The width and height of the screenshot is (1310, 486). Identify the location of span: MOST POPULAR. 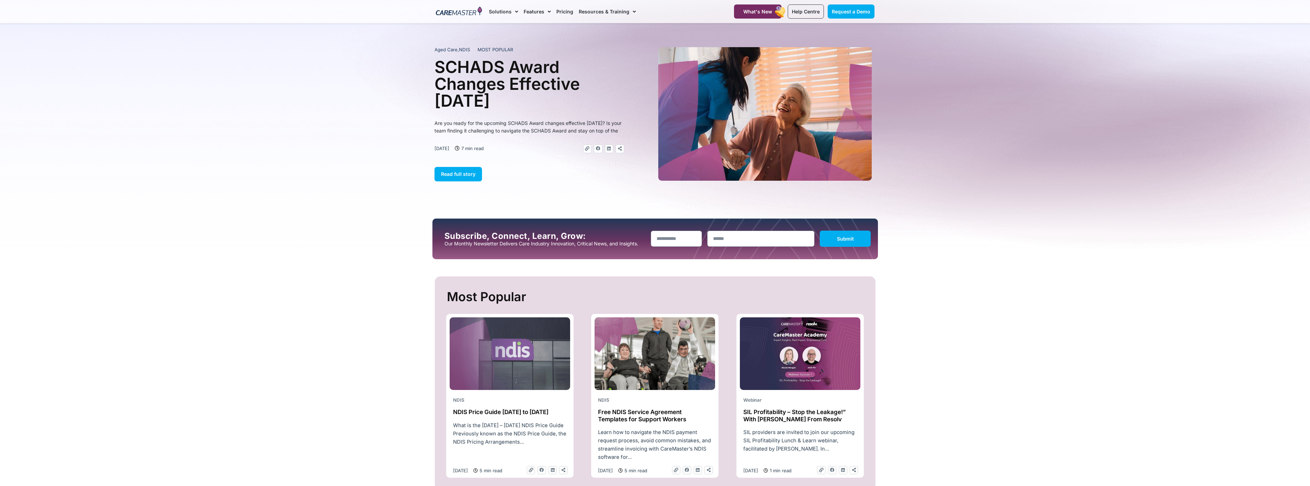
(495, 50).